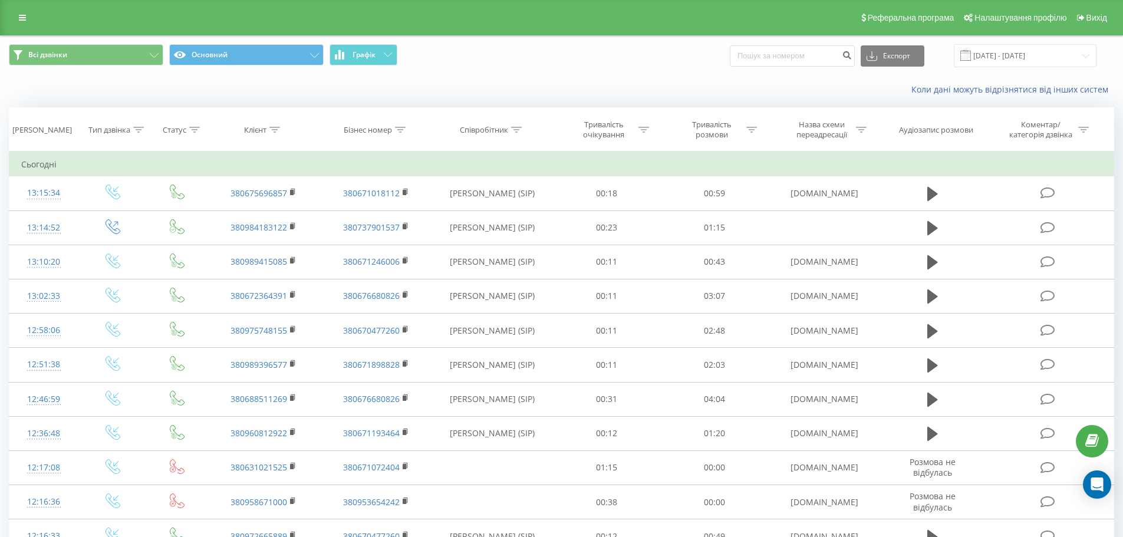 Image resolution: width=1123 pixels, height=537 pixels. What do you see at coordinates (484, 130) in the screenshot?
I see `div: Співробітник` at bounding box center [484, 130].